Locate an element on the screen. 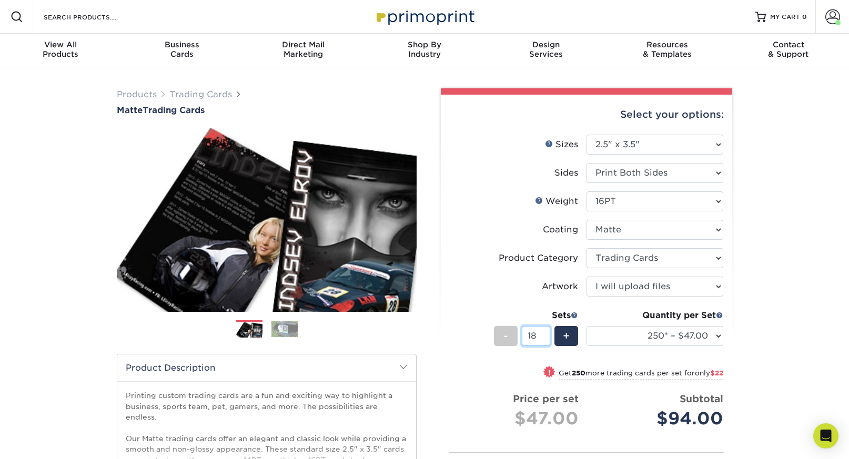  div: Weight is located at coordinates (556, 201).